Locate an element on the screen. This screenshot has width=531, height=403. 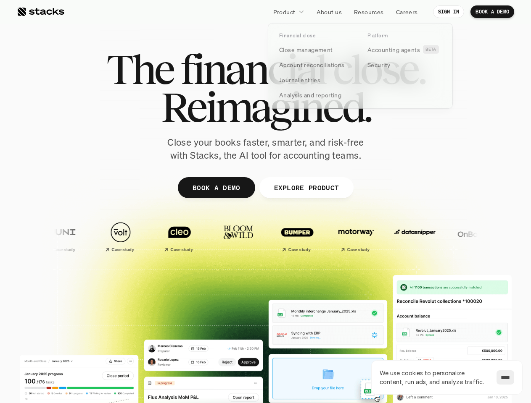
p: We use cookies to personalize content, run ads, and analyze traffic. is located at coordinates (434, 378).